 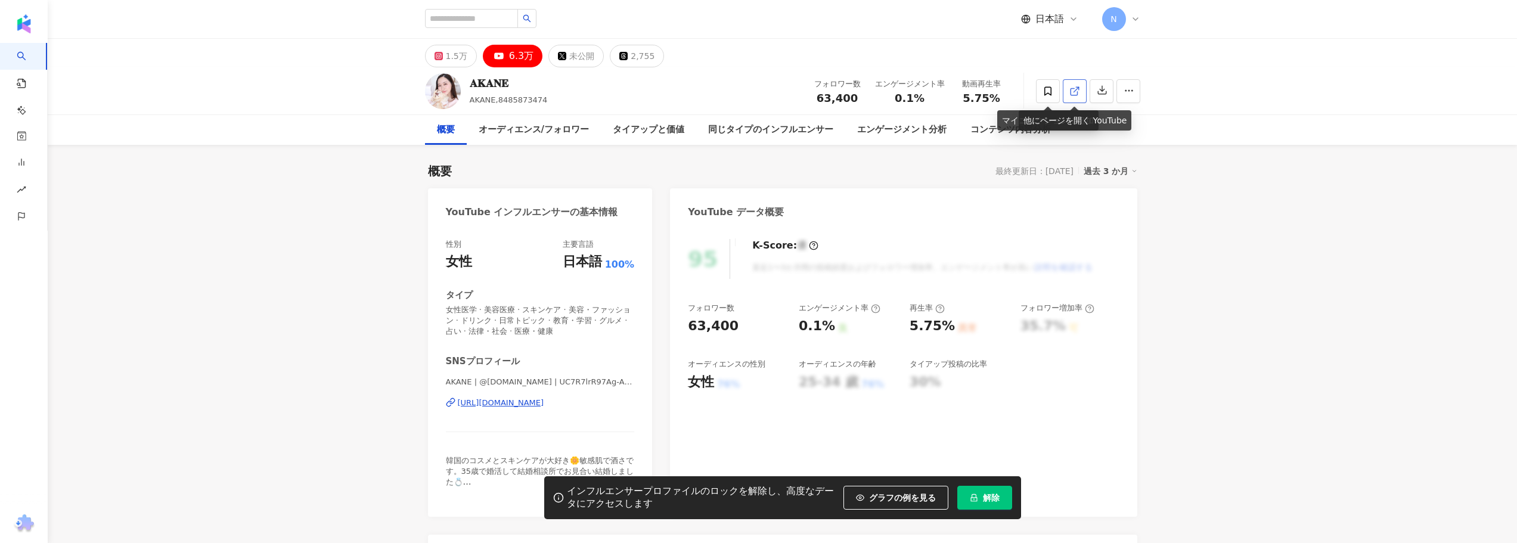 What do you see at coordinates (582, 262) in the screenshot?
I see `div: 日本語` at bounding box center [582, 262].